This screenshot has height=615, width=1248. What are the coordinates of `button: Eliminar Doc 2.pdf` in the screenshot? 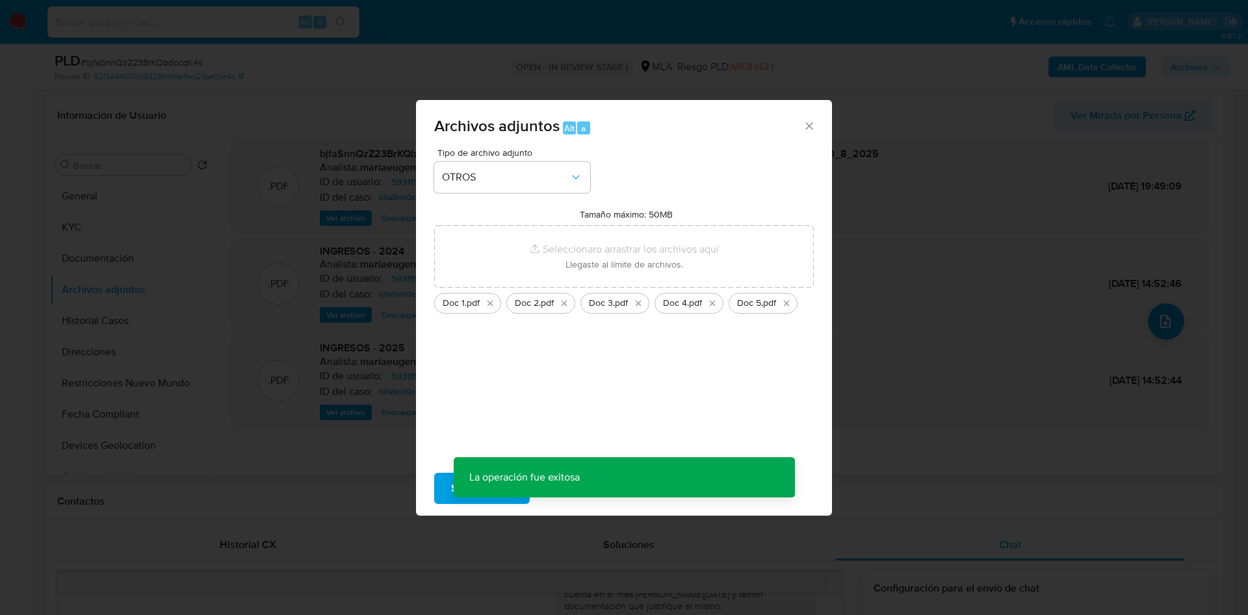 It's located at (564, 304).